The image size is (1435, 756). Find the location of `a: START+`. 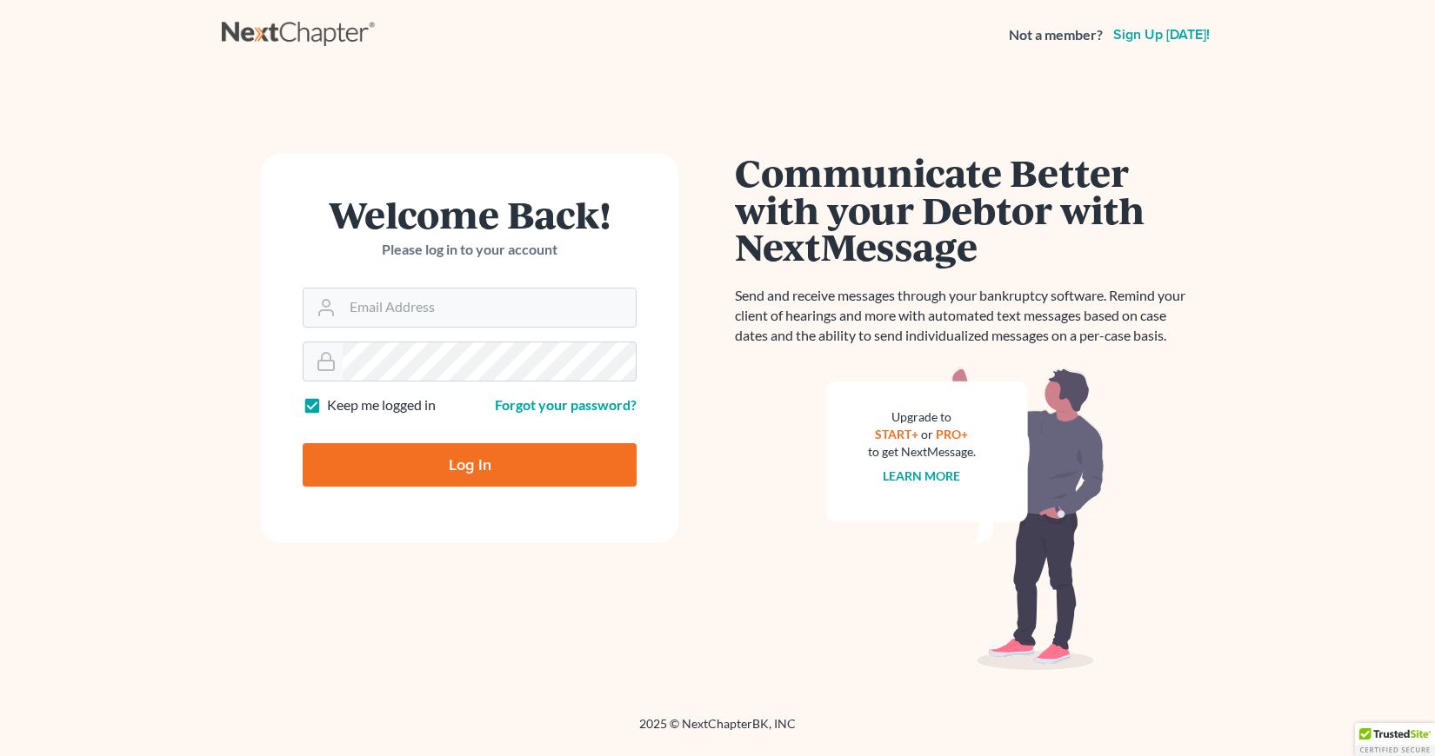

a: START+ is located at coordinates (897, 434).